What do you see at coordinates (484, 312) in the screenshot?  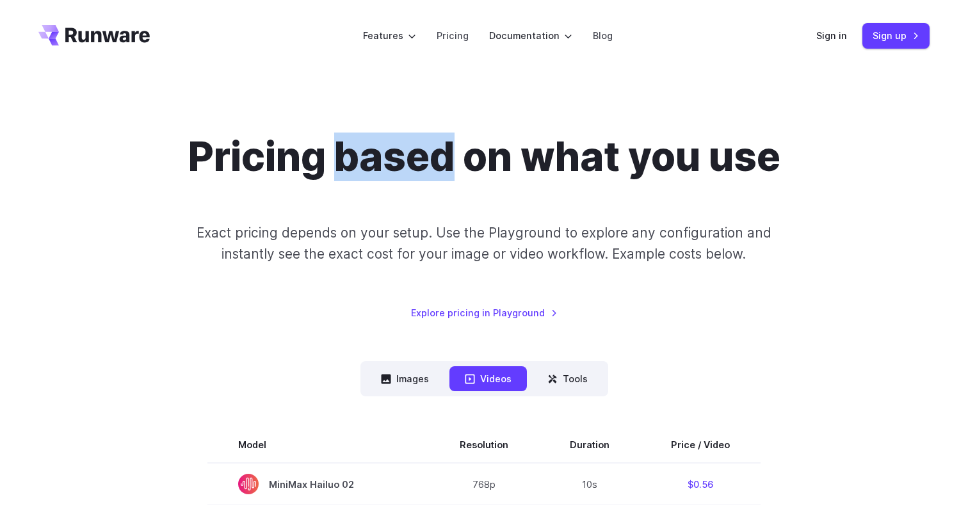 I see `a: Explore pricing in Playground` at bounding box center [484, 312].